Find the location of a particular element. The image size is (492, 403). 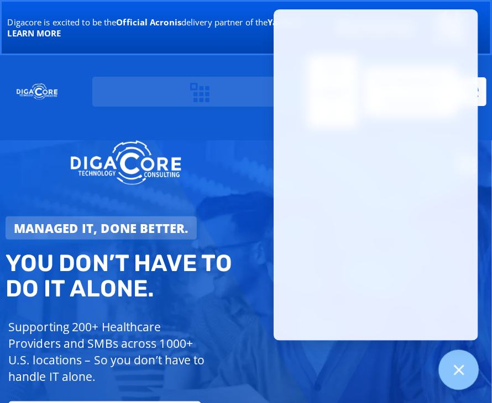

img: Acronis is located at coordinates (400, 28).